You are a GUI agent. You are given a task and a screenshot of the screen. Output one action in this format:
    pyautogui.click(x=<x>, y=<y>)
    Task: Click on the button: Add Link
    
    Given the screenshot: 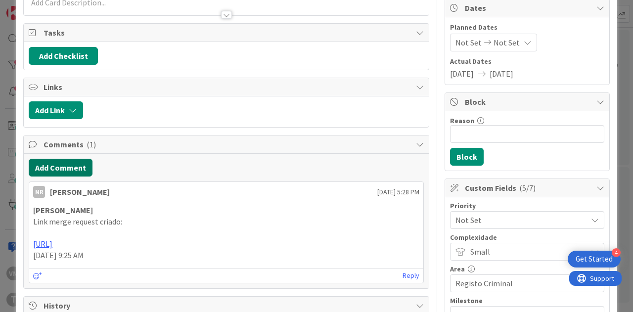 What is the action you would take?
    pyautogui.click(x=56, y=110)
    